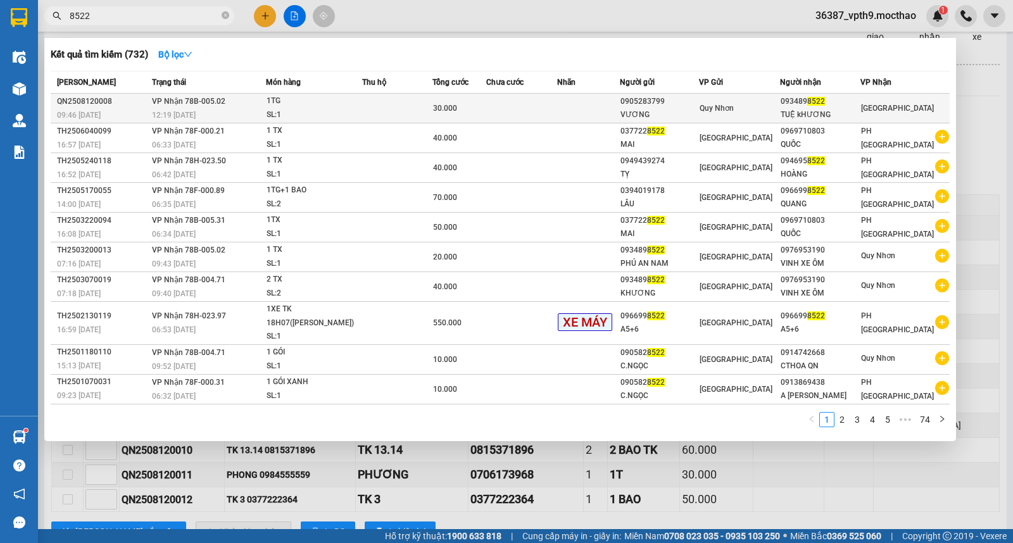 The width and height of the screenshot is (1013, 543). What do you see at coordinates (445, 197) in the screenshot?
I see `span: 70.000` at bounding box center [445, 197].